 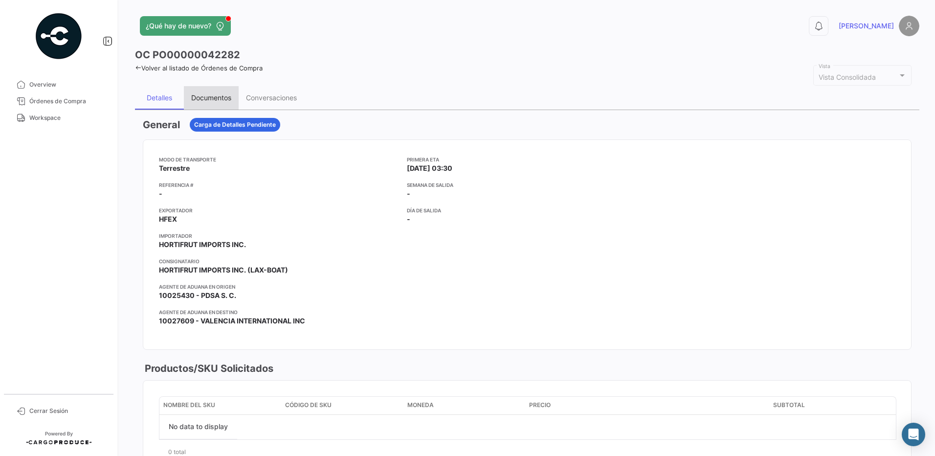 I want to click on span: 10025430 - PDSA S. C., so click(x=197, y=295).